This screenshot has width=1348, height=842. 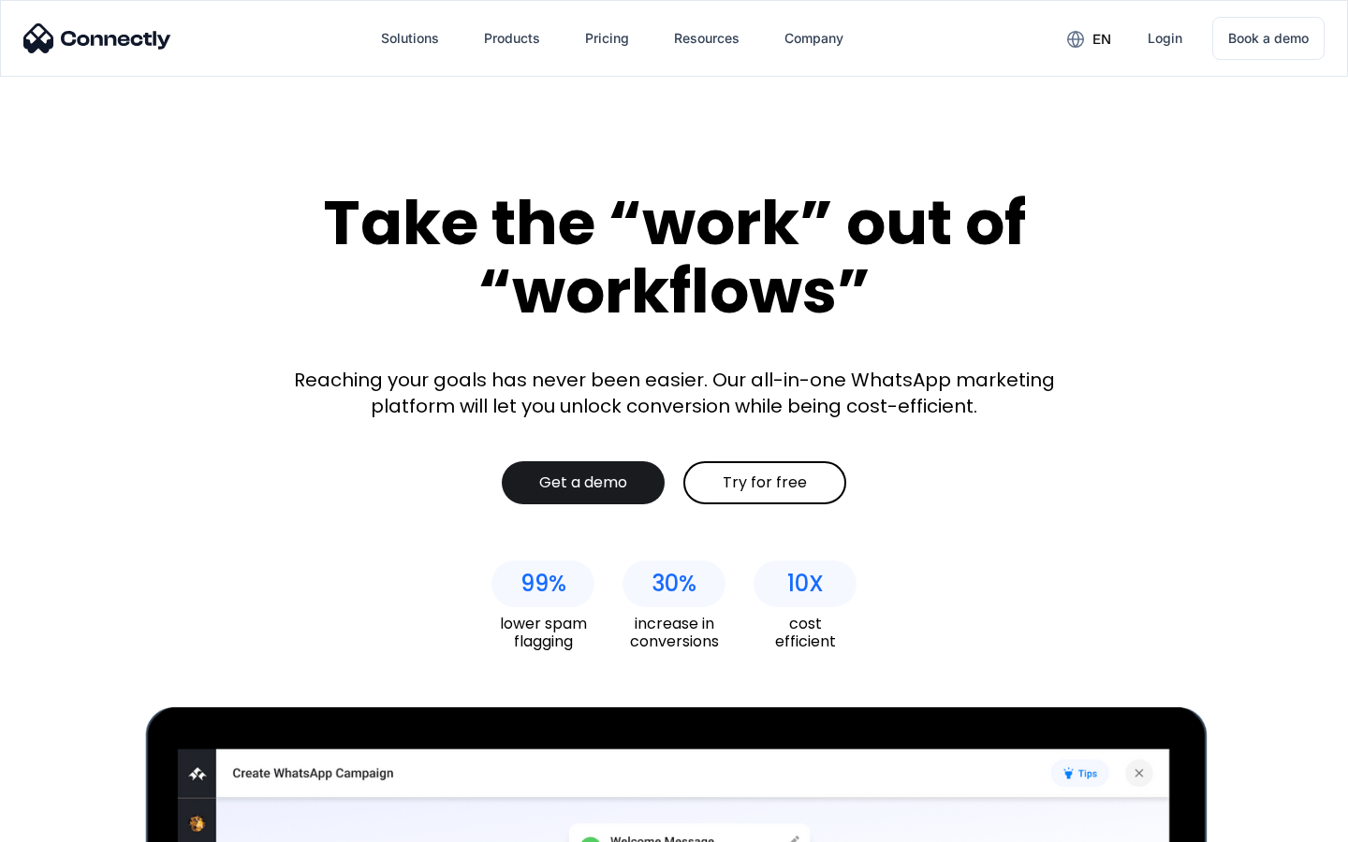 I want to click on div: Login, so click(x=1164, y=38).